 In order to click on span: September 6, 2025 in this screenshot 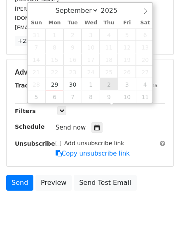, I will do `click(145, 35)`.